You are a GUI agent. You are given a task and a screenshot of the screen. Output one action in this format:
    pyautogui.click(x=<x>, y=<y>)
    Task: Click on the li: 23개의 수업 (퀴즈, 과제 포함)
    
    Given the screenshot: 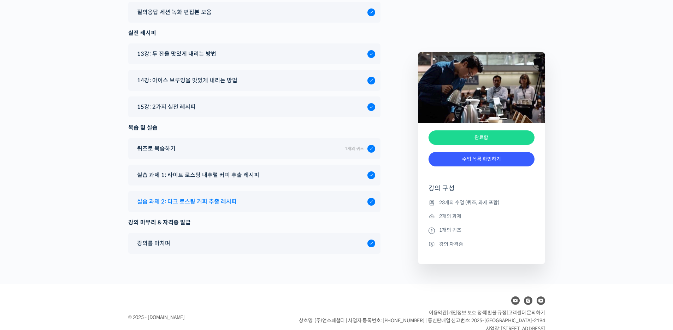 What is the action you would take?
    pyautogui.click(x=482, y=203)
    